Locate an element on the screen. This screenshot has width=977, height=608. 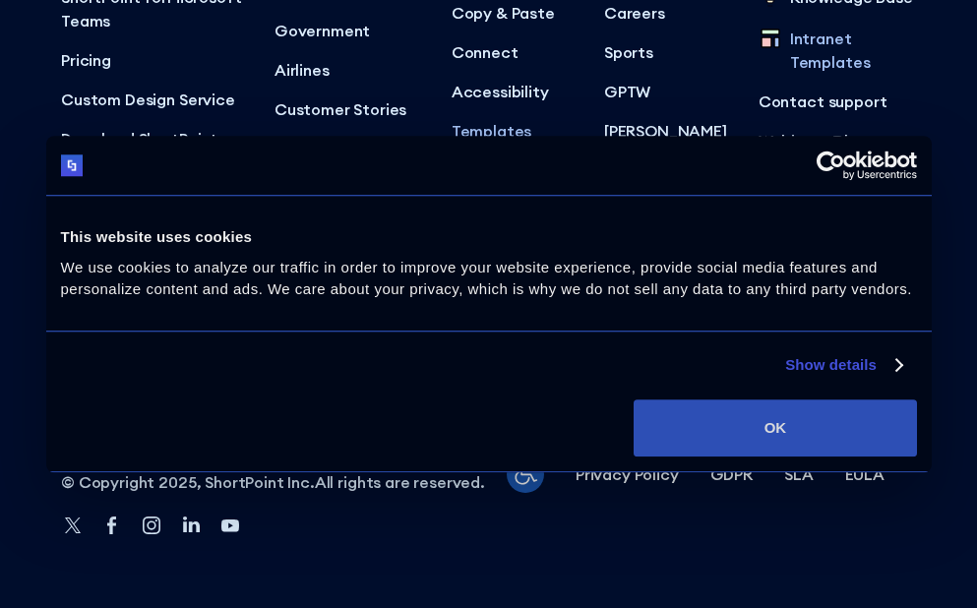
p: Careers is located at coordinates (665, 13).